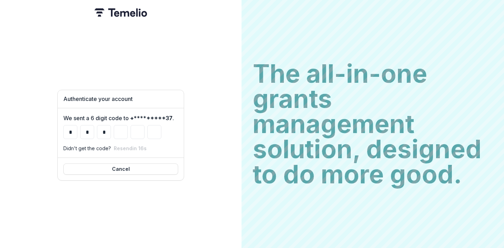  Describe the element at coordinates (121, 169) in the screenshot. I see `button: Cancel` at that location.